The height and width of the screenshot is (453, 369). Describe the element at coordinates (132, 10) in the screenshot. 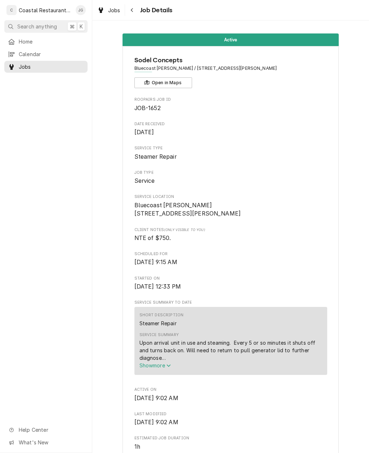

I see `button: Navigate back` at that location.